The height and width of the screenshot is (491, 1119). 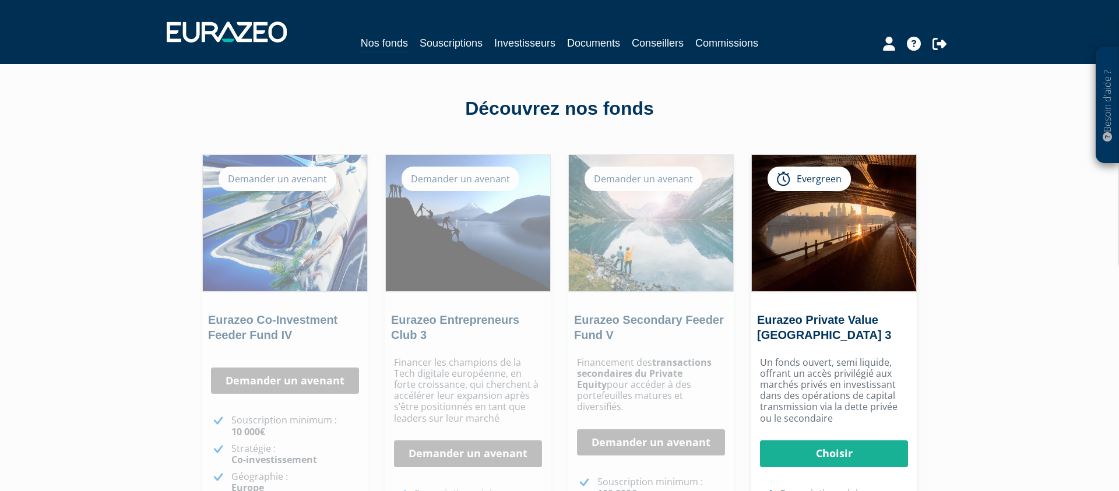 I want to click on strong: Co-investissement, so click(x=274, y=460).